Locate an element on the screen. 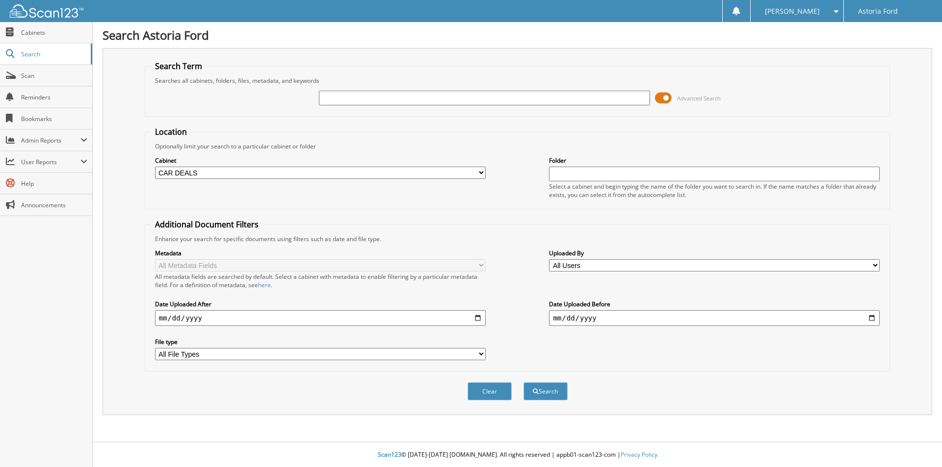 The image size is (942, 467). span: Scan is located at coordinates (54, 76).